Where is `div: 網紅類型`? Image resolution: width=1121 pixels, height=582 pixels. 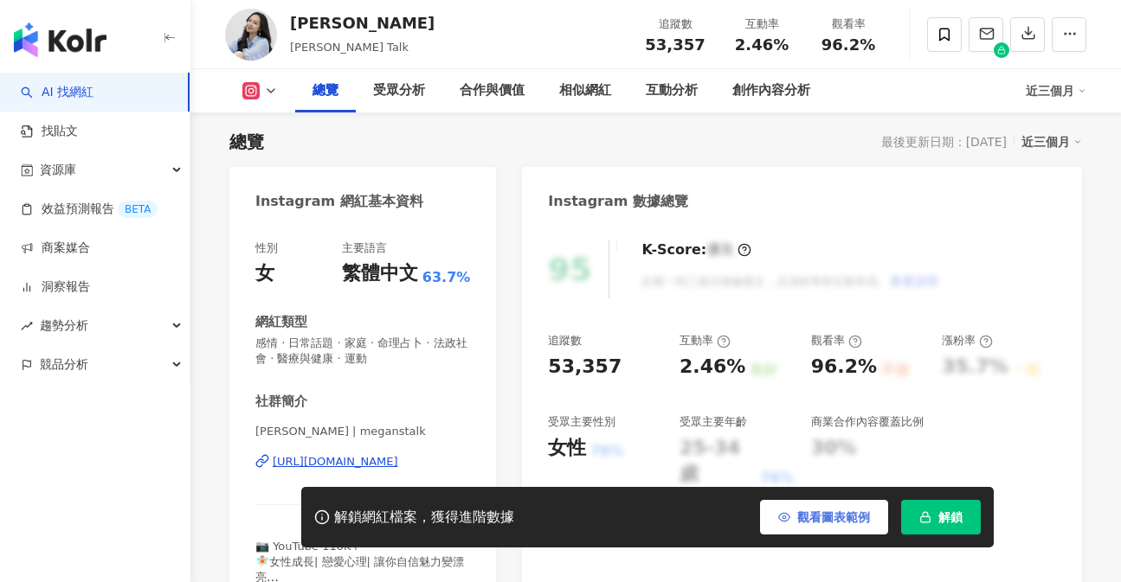
div: 網紅類型 is located at coordinates (281, 322).